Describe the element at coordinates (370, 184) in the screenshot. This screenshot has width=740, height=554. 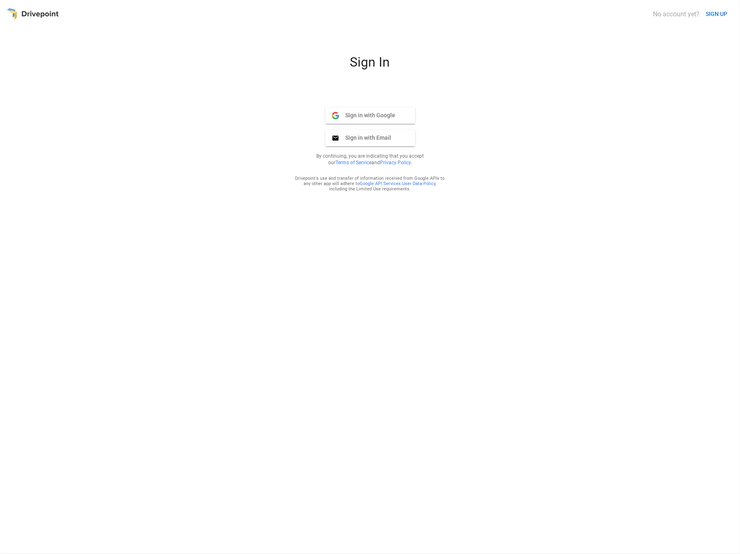
I see `div: Drivepoint's use and transfer of information received from Google APIs to any other app will adhe...` at that location.